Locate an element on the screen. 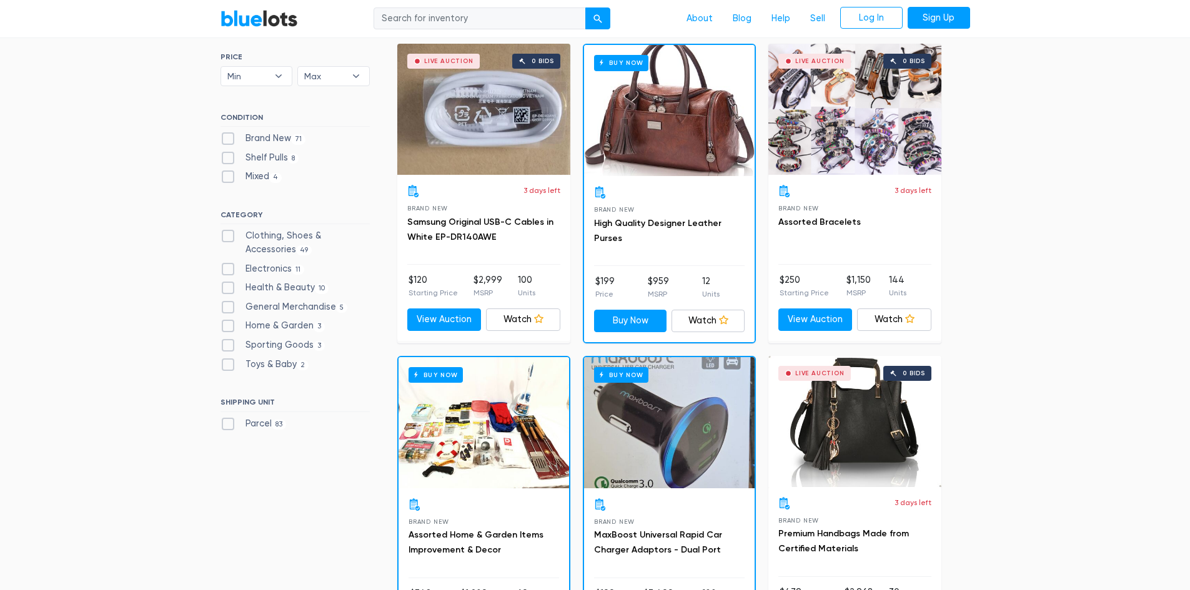  li: $199 is located at coordinates (605, 287).